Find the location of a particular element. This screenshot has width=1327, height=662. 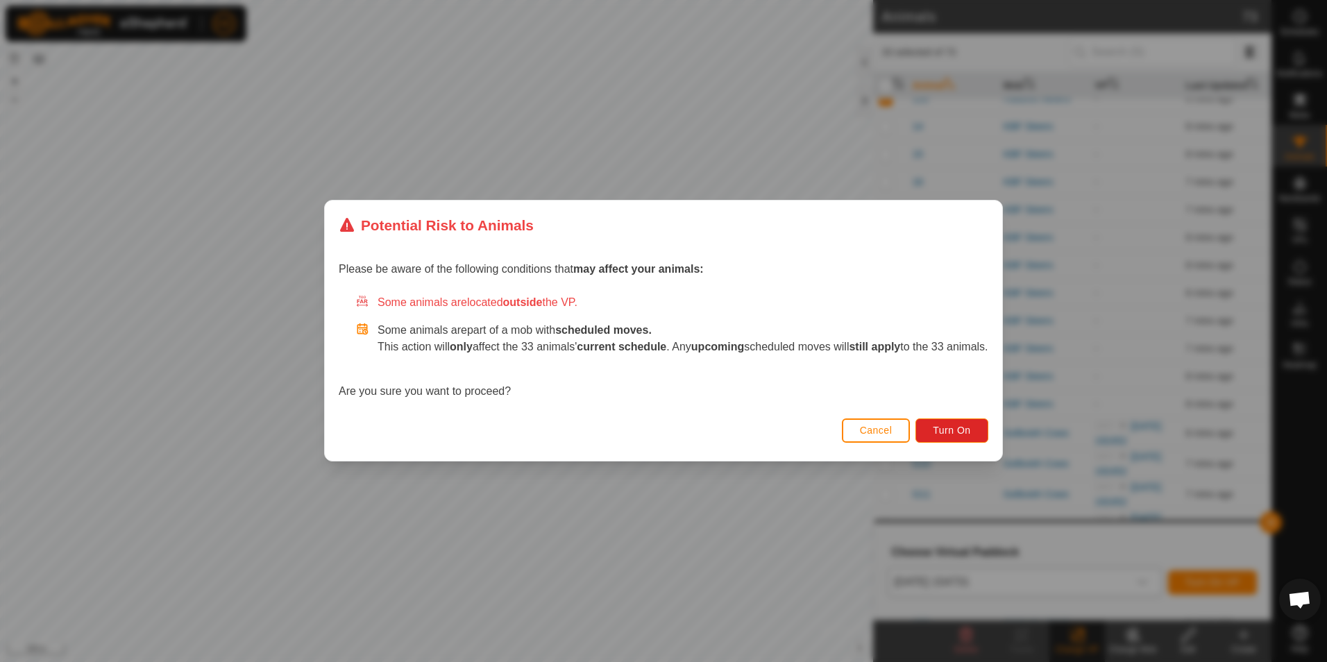

strong: still apply is located at coordinates (875, 347).